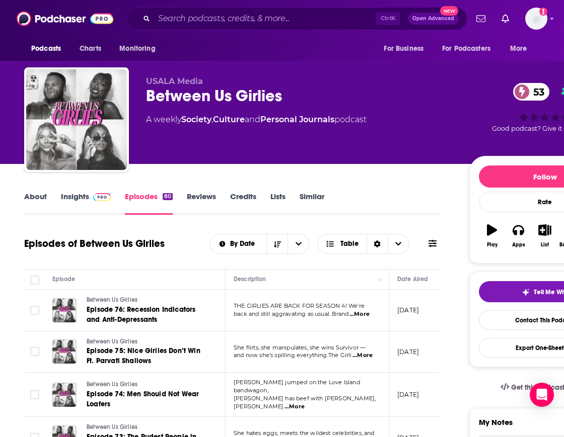 The image size is (564, 437). I want to click on span: Open Advanced, so click(433, 19).